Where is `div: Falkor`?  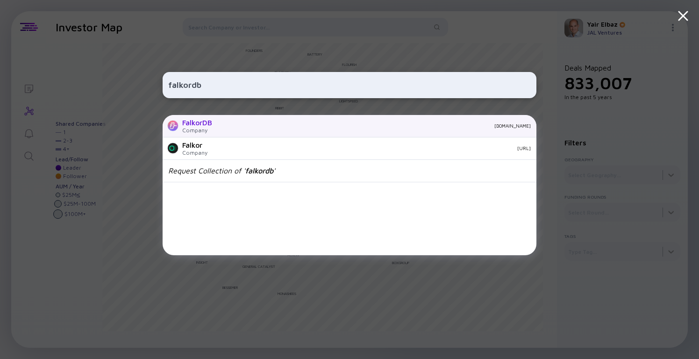 div: Falkor is located at coordinates (195, 145).